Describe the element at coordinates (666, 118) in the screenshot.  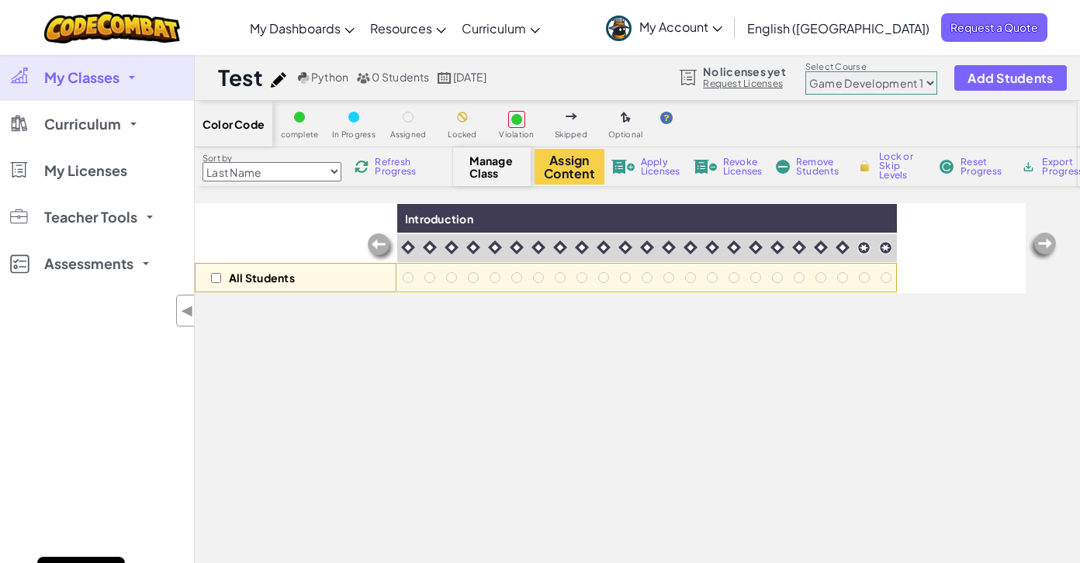
I see `img: IconHint.svg` at that location.